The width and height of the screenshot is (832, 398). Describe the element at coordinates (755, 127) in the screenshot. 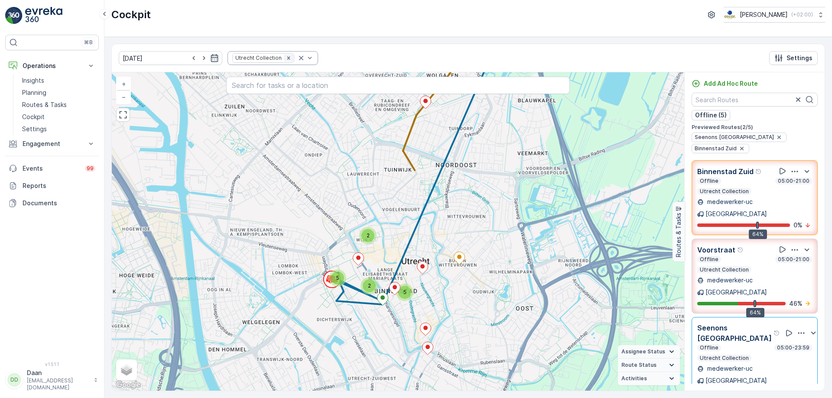

I see `p: Previewed Routes ( 2 / 5 )` at that location.